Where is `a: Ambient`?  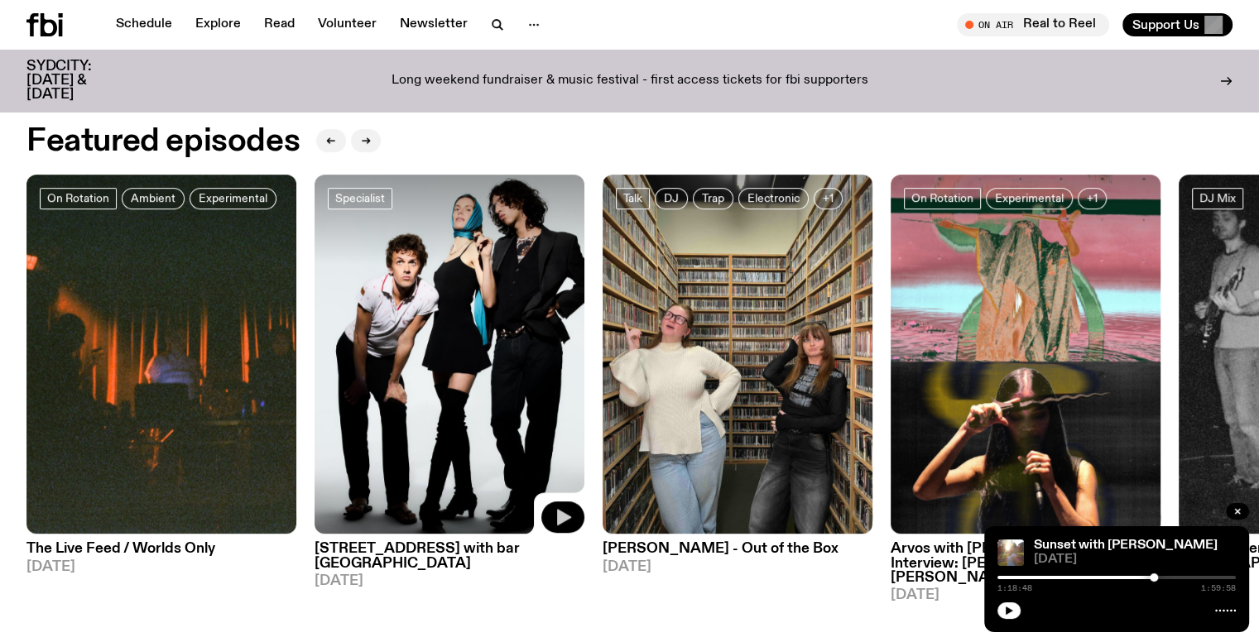
a: Ambient is located at coordinates (153, 199).